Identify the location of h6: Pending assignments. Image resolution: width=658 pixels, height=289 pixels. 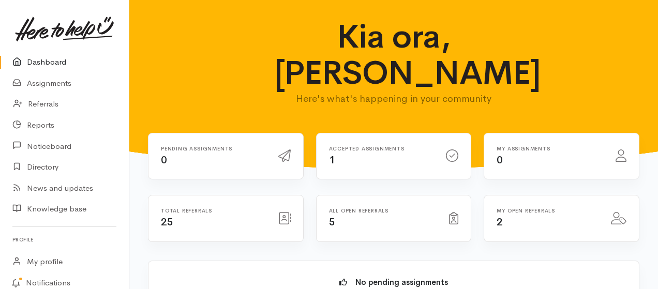
(213, 148).